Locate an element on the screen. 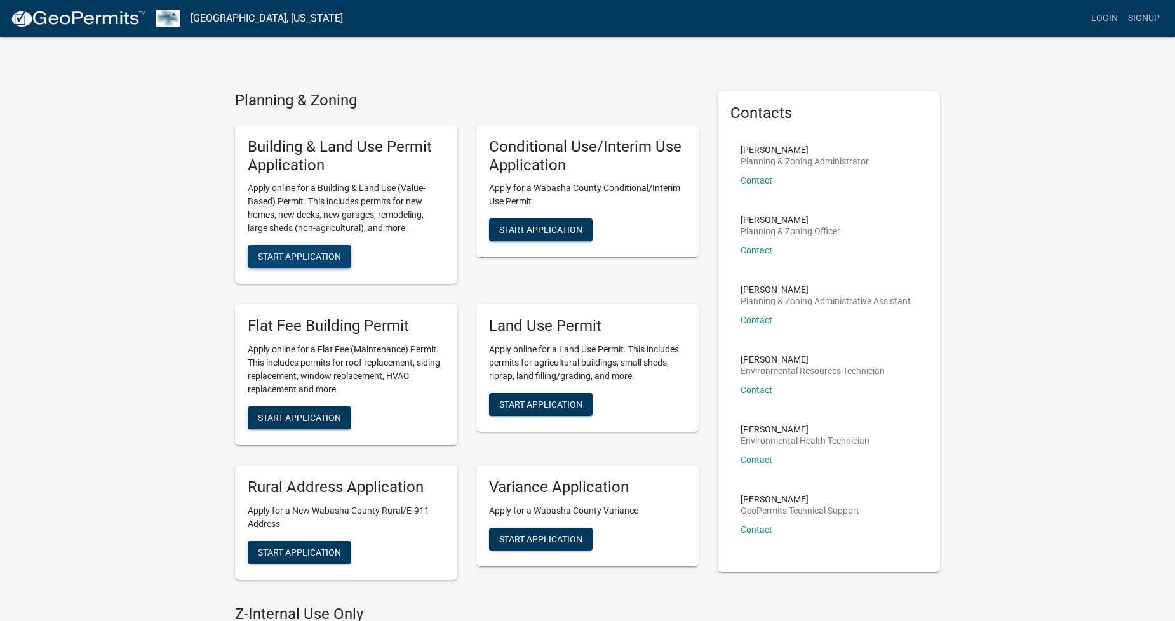  p: Environmental Health Technician is located at coordinates (805, 441).